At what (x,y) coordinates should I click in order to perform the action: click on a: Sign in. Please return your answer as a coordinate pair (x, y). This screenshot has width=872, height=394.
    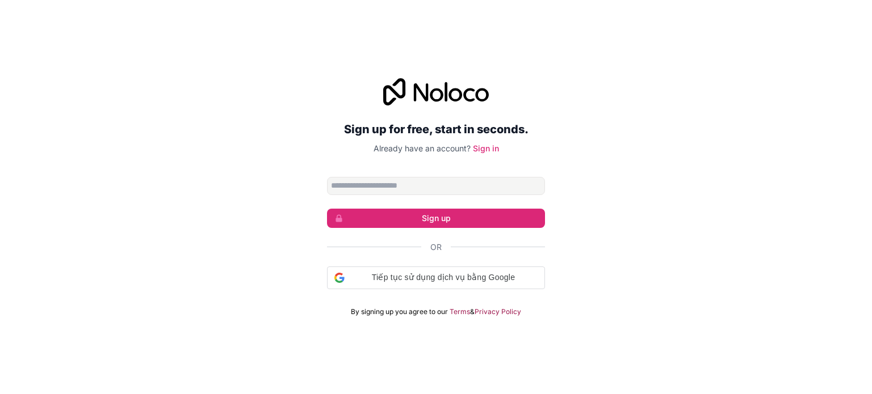
    Looking at the image, I should click on (486, 148).